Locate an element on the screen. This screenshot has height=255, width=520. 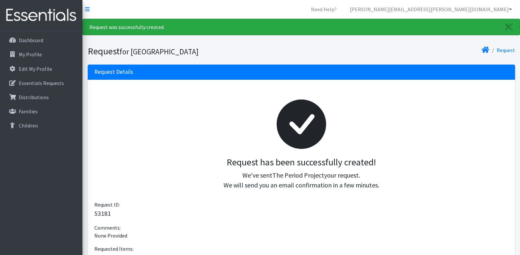
p: Essentials Requests is located at coordinates (41, 83).